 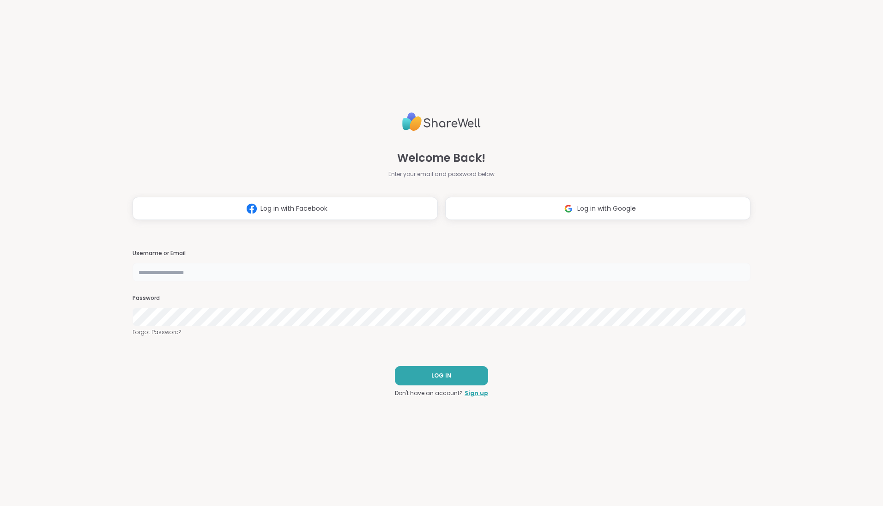 What do you see at coordinates (442, 332) in the screenshot?
I see `a: Forgot Password?` at bounding box center [442, 332].